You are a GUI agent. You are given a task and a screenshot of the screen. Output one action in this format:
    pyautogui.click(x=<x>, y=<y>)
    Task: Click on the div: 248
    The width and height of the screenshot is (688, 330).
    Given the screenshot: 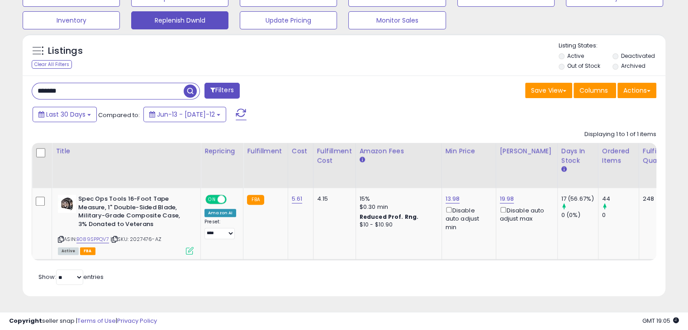 What is the action you would take?
    pyautogui.click(x=657, y=199)
    